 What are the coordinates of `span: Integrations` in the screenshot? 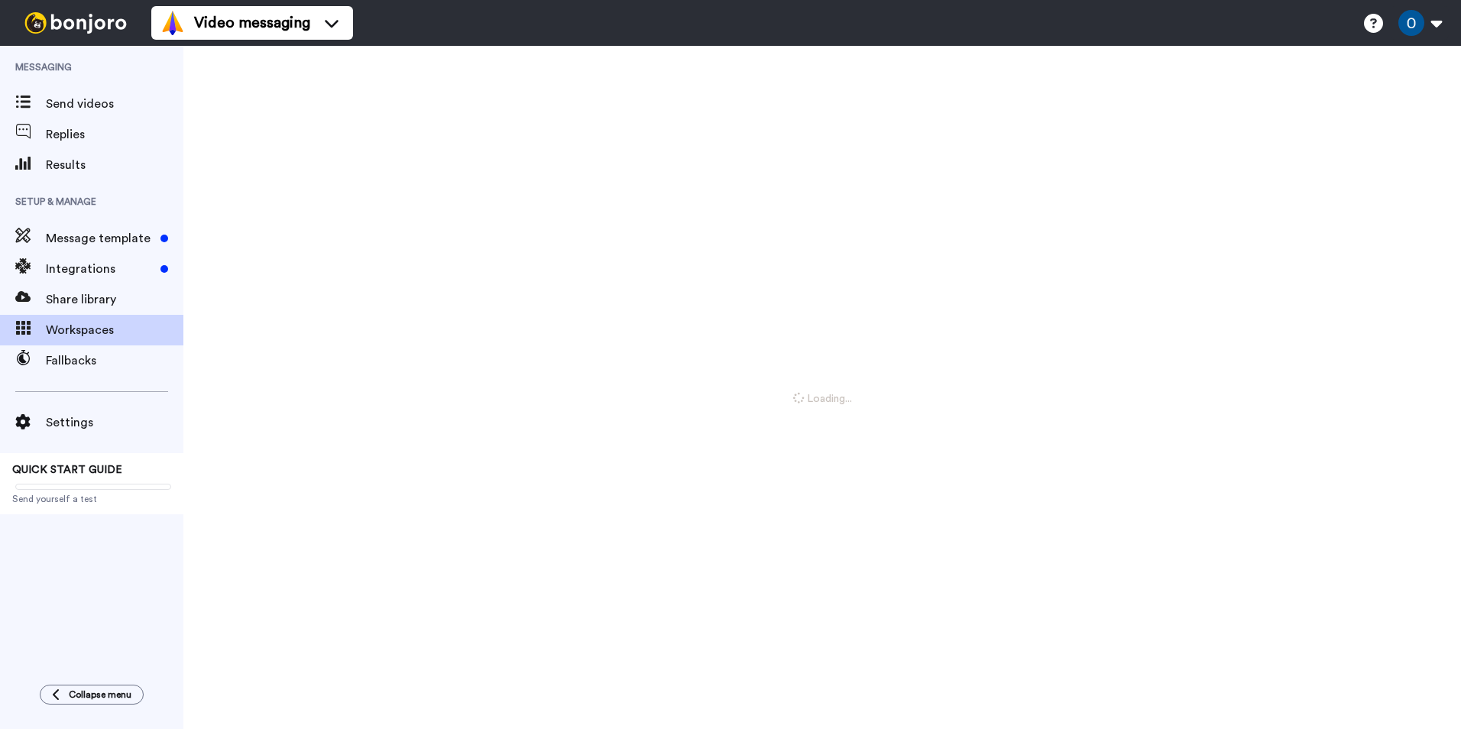 It's located at (100, 269).